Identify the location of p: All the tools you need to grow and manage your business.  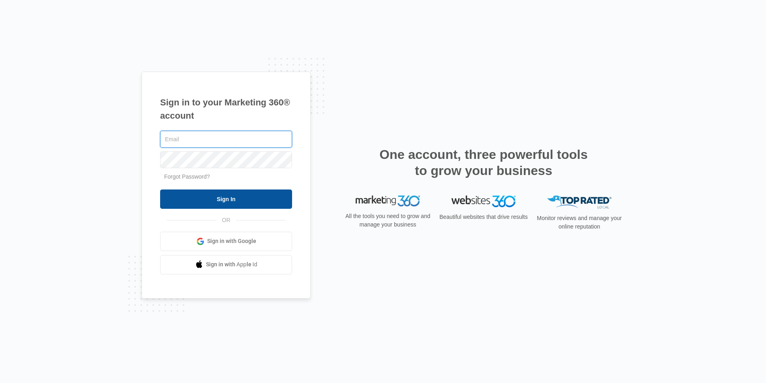
(388, 221).